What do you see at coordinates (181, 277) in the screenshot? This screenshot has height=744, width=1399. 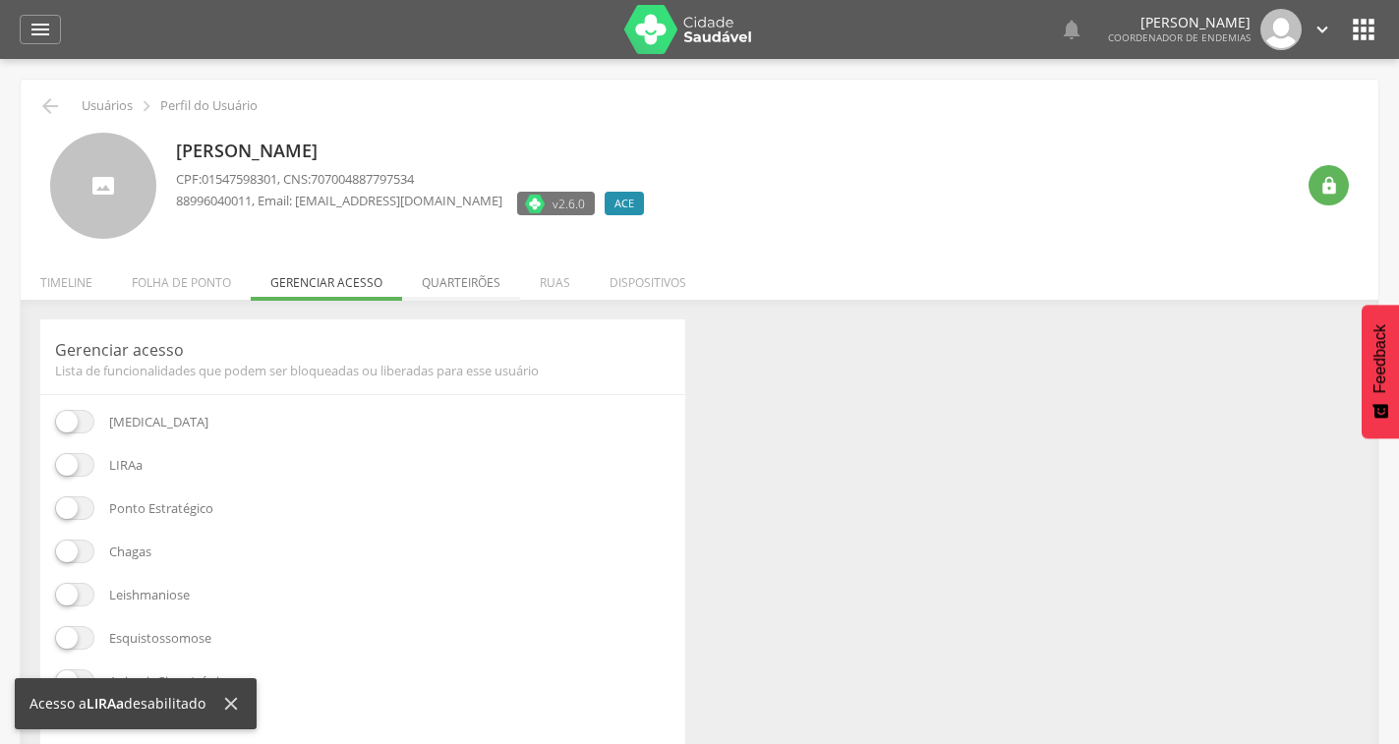 I see `li: Folha de ponto` at bounding box center [181, 277].